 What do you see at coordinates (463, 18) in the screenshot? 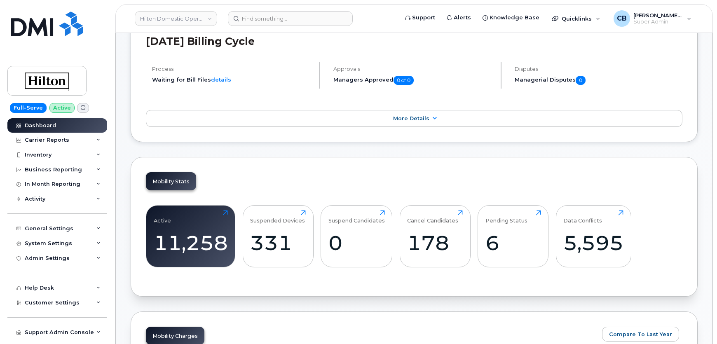
I see `span: Alerts` at bounding box center [463, 18].